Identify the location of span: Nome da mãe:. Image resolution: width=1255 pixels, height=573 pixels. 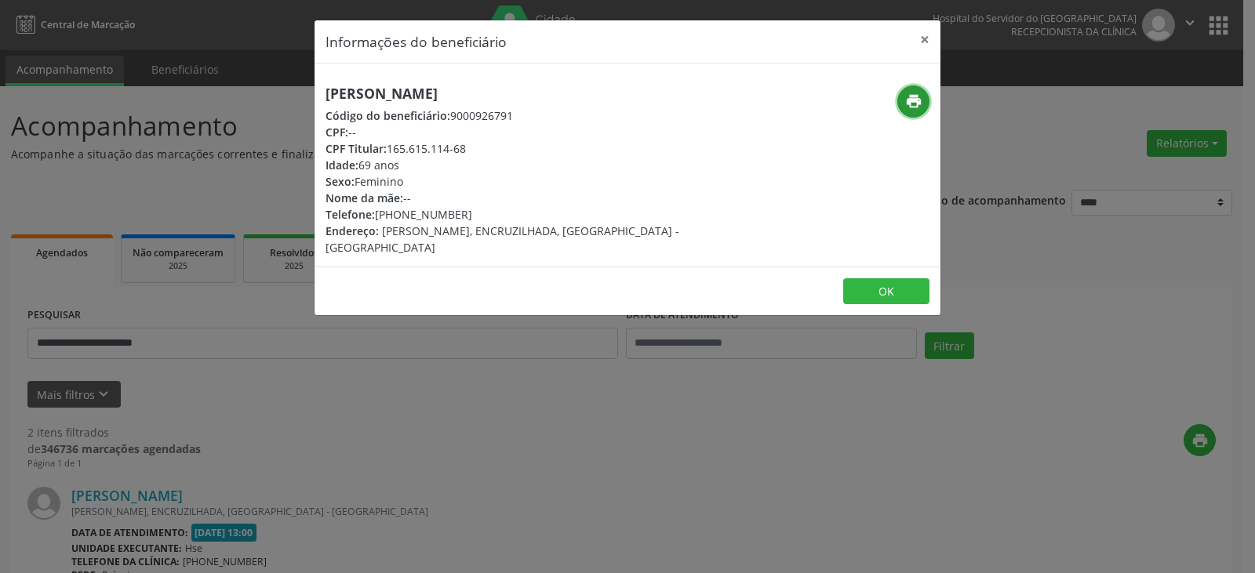
(364, 198).